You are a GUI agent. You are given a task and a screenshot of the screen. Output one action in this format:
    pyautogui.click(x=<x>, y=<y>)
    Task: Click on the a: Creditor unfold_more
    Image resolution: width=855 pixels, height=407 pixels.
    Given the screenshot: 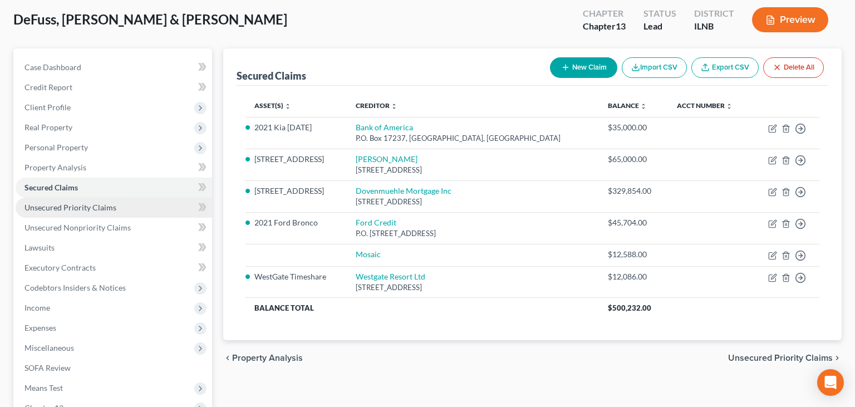 What is the action you would take?
    pyautogui.click(x=376, y=105)
    